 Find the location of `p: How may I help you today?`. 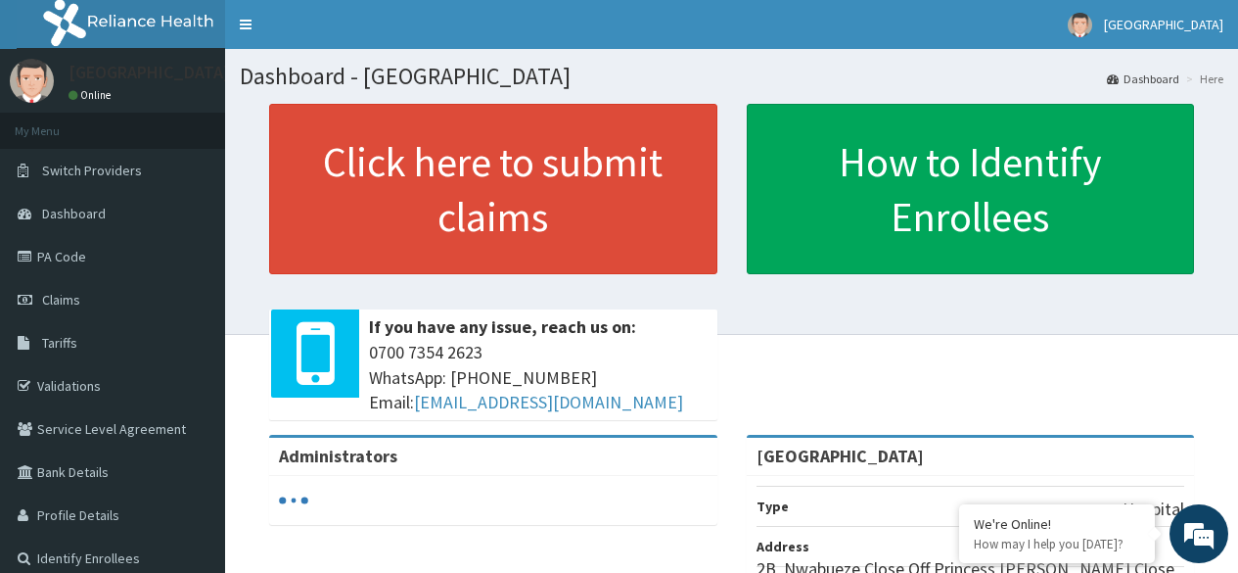

p: How may I help you today? is located at coordinates (1057, 543).